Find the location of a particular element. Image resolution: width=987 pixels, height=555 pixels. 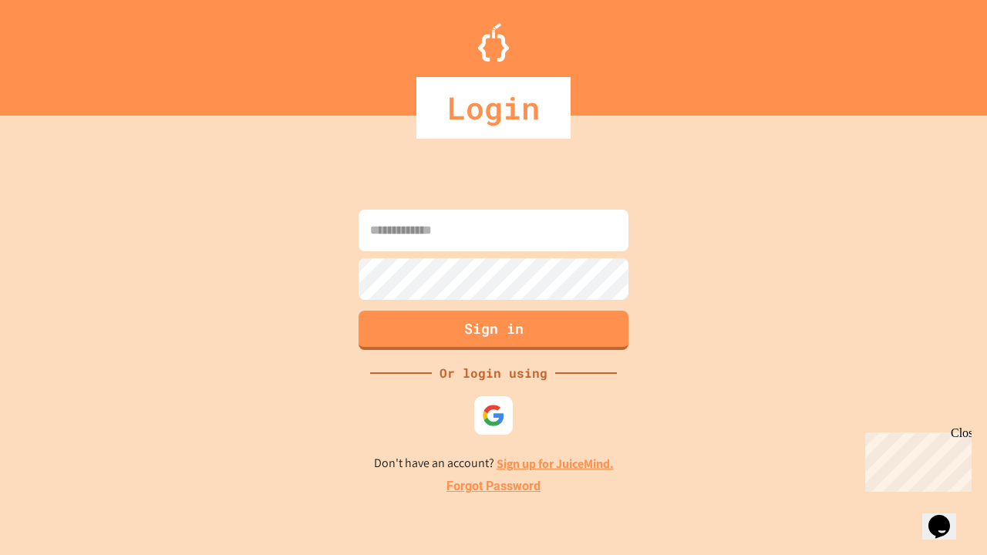

div: Login is located at coordinates (494, 108).